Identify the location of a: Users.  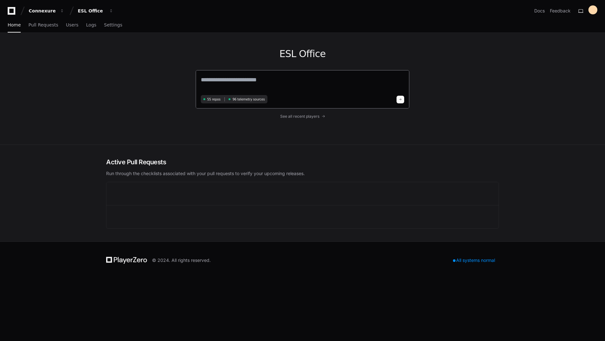
(72, 25).